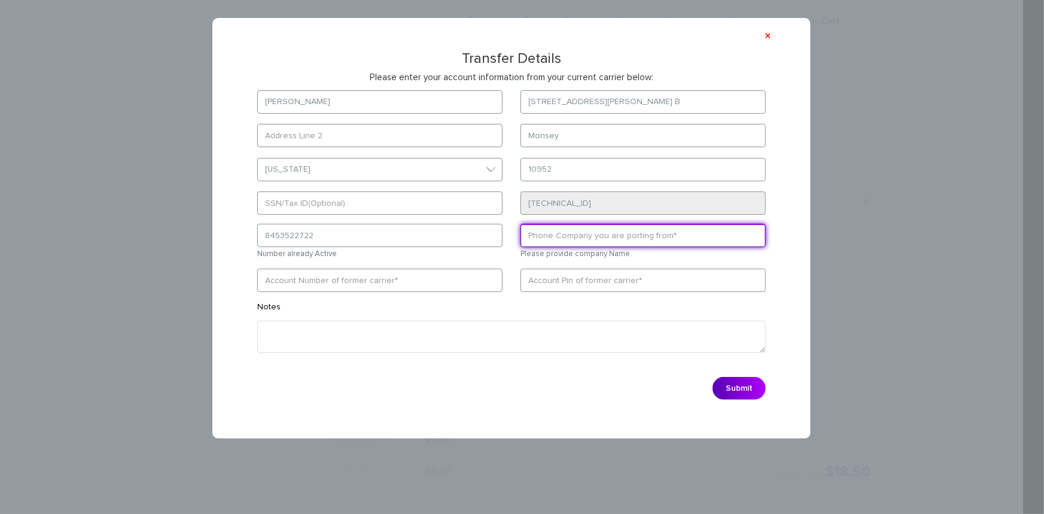 The width and height of the screenshot is (1044, 514). What do you see at coordinates (643, 135) in the screenshot?
I see `input: City` at bounding box center [643, 135].